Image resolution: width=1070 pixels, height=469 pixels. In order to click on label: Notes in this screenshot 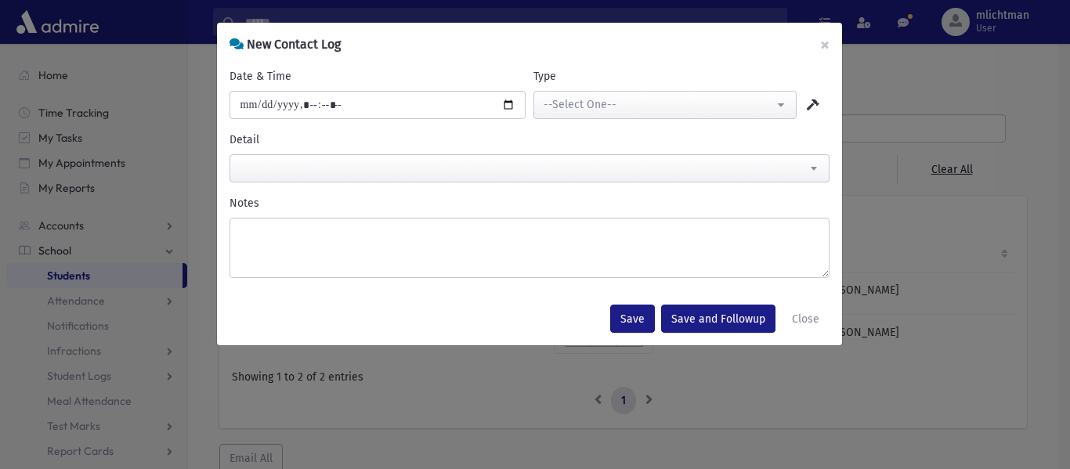, I will do `click(244, 203)`.